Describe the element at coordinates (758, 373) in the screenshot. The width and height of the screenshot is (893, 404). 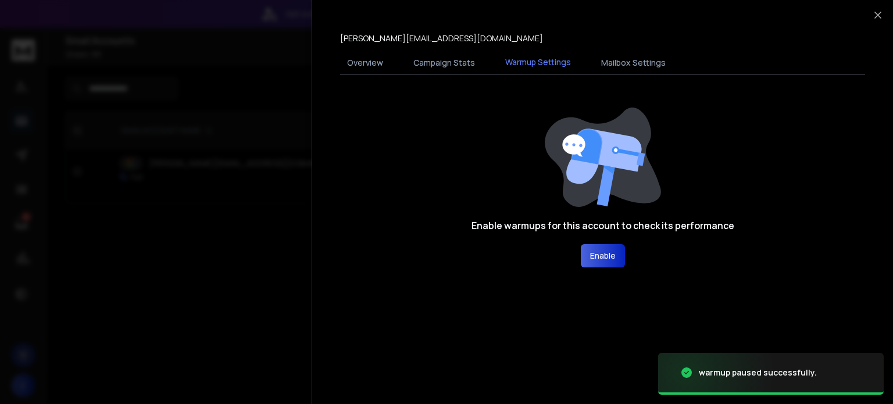
I see `div: warmup paused successfully.` at that location.